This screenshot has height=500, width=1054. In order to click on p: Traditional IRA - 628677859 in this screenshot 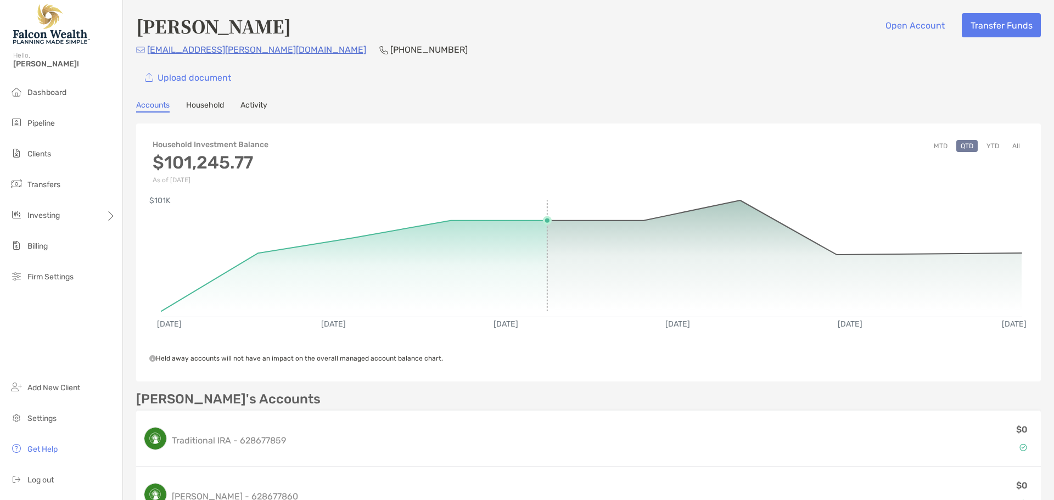, I will do `click(229, 440)`.